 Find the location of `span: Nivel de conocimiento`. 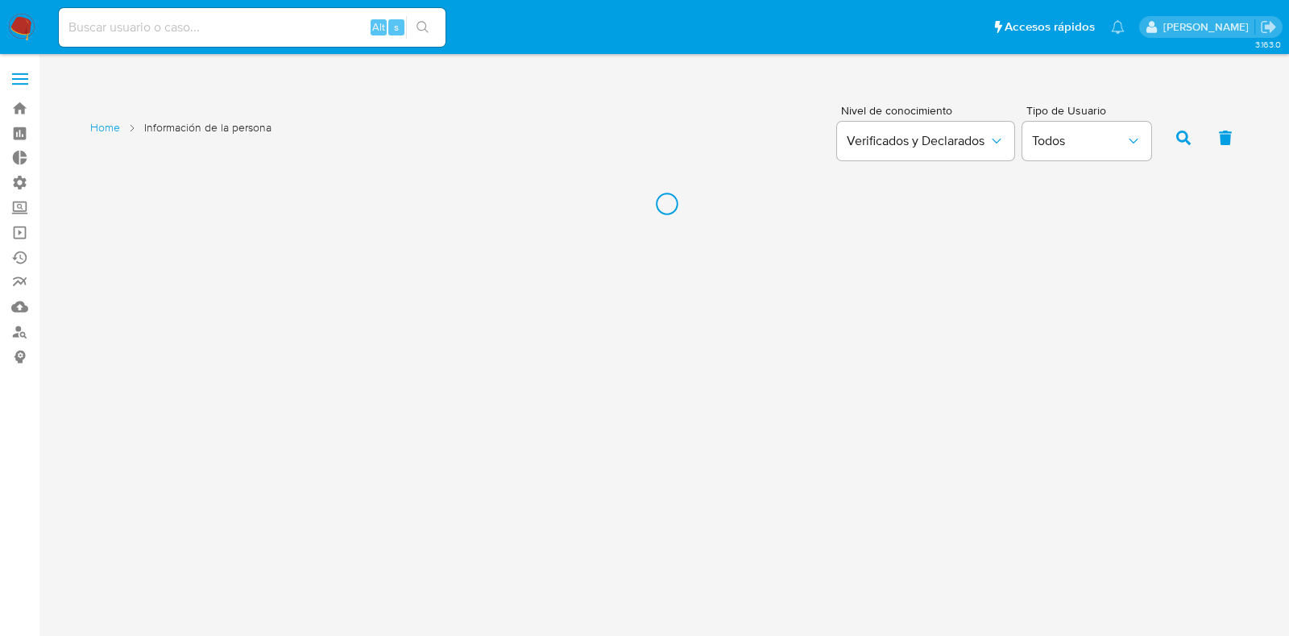

span: Nivel de conocimiento is located at coordinates (927, 110).